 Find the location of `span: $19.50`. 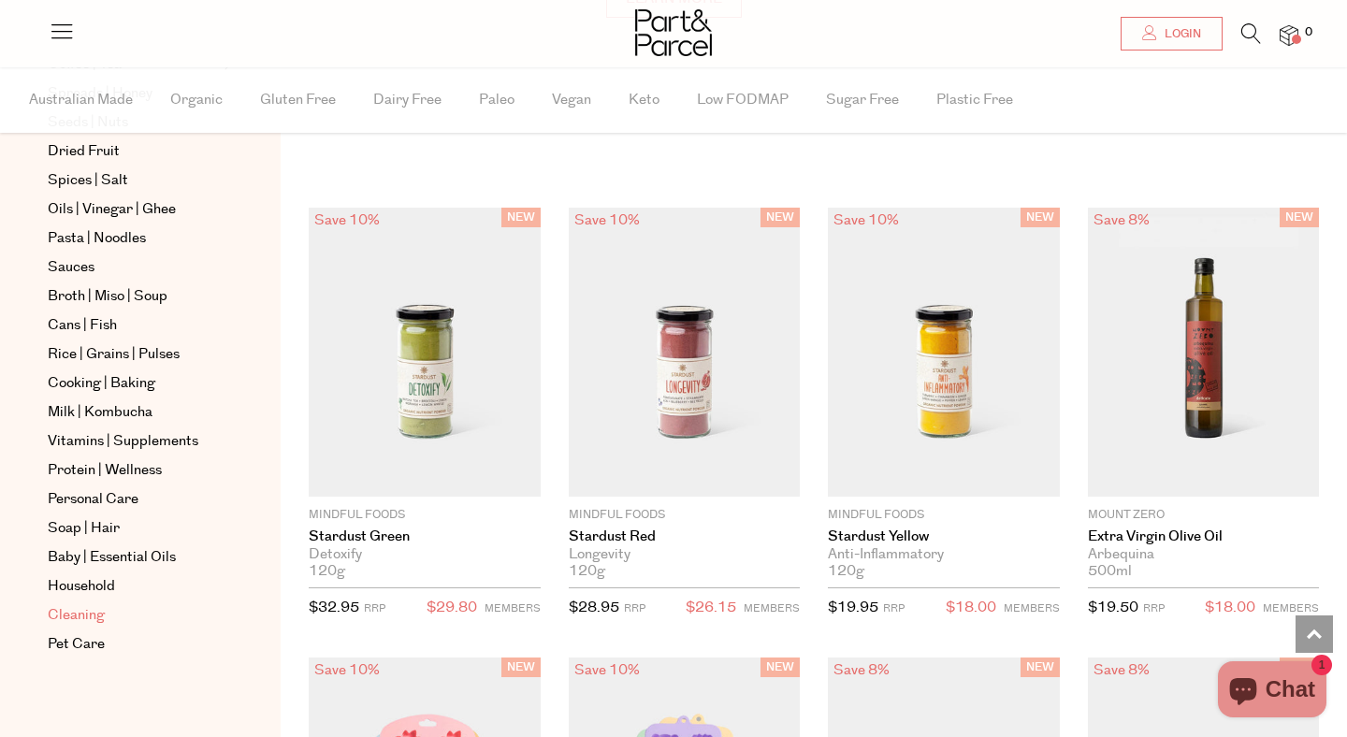

span: $19.50 is located at coordinates (1113, 607).